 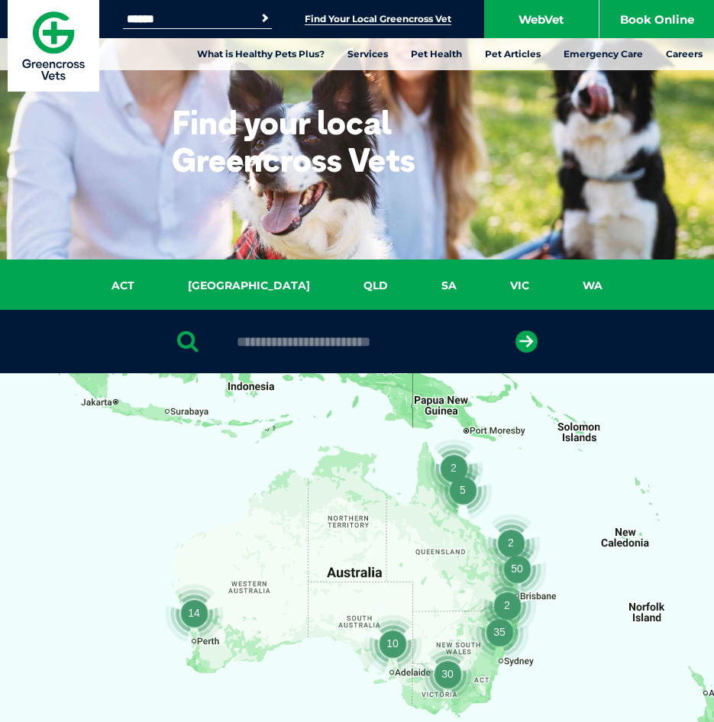 What do you see at coordinates (123, 285) in the screenshot?
I see `a: ACT` at bounding box center [123, 285].